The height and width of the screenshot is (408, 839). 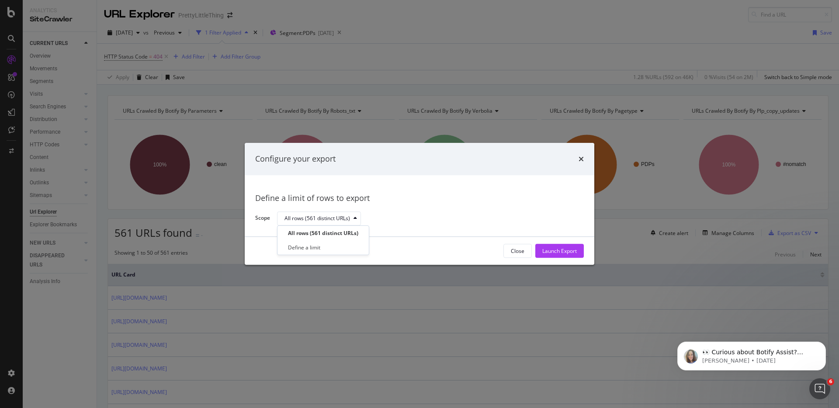 I want to click on div: Configure your export, so click(x=295, y=159).